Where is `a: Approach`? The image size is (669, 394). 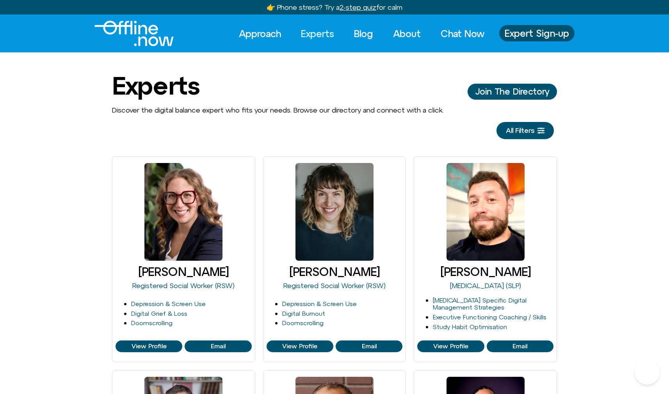 a: Approach is located at coordinates (260, 34).